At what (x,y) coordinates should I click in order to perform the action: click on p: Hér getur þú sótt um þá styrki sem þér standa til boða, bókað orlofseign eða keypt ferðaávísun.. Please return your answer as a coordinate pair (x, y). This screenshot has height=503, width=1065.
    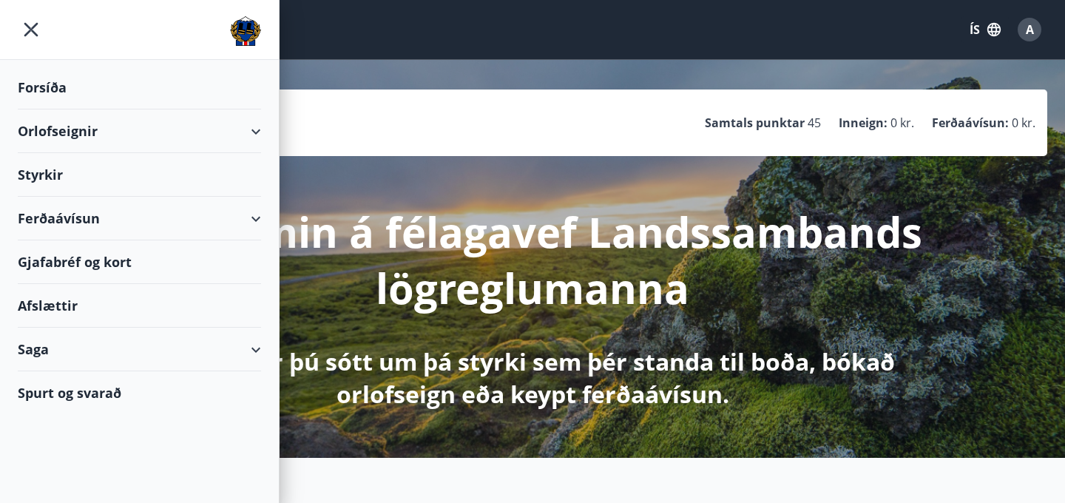
    Looking at the image, I should click on (533, 378).